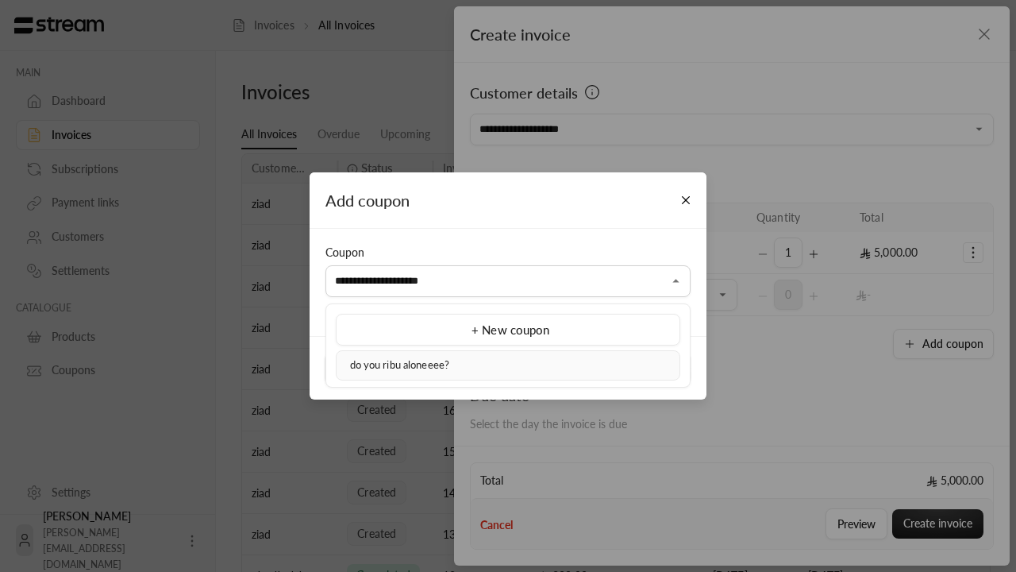 Image resolution: width=1016 pixels, height=572 pixels. I want to click on span: + New coupon, so click(511, 330).